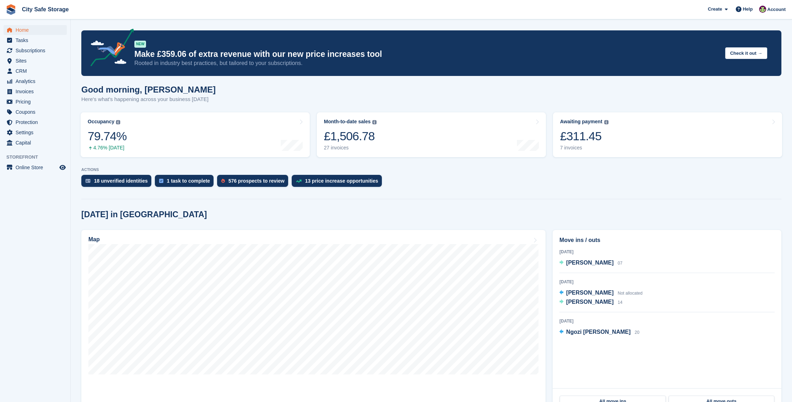 The image size is (792, 402). What do you see at coordinates (668, 135) in the screenshot?
I see `a: Awaiting payment £311.45 7 invoices` at bounding box center [668, 135].